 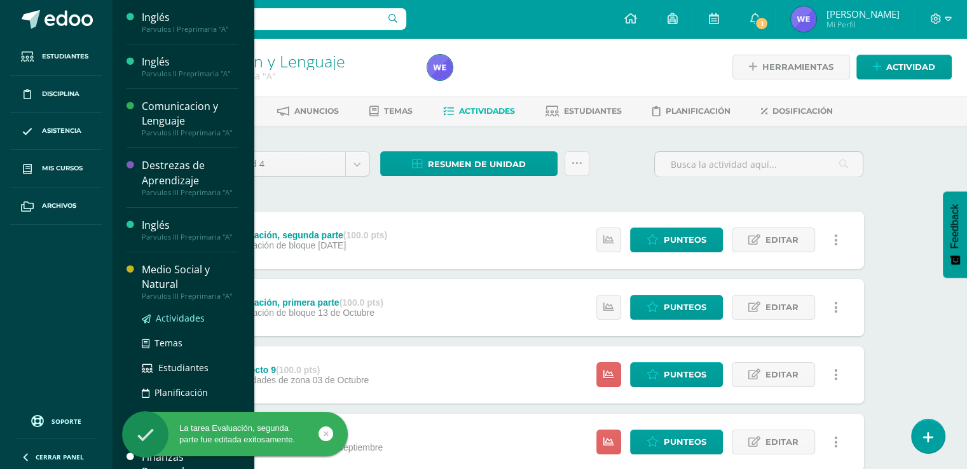 What do you see at coordinates (62, 131) in the screenshot?
I see `span: Asistencia` at bounding box center [62, 131].